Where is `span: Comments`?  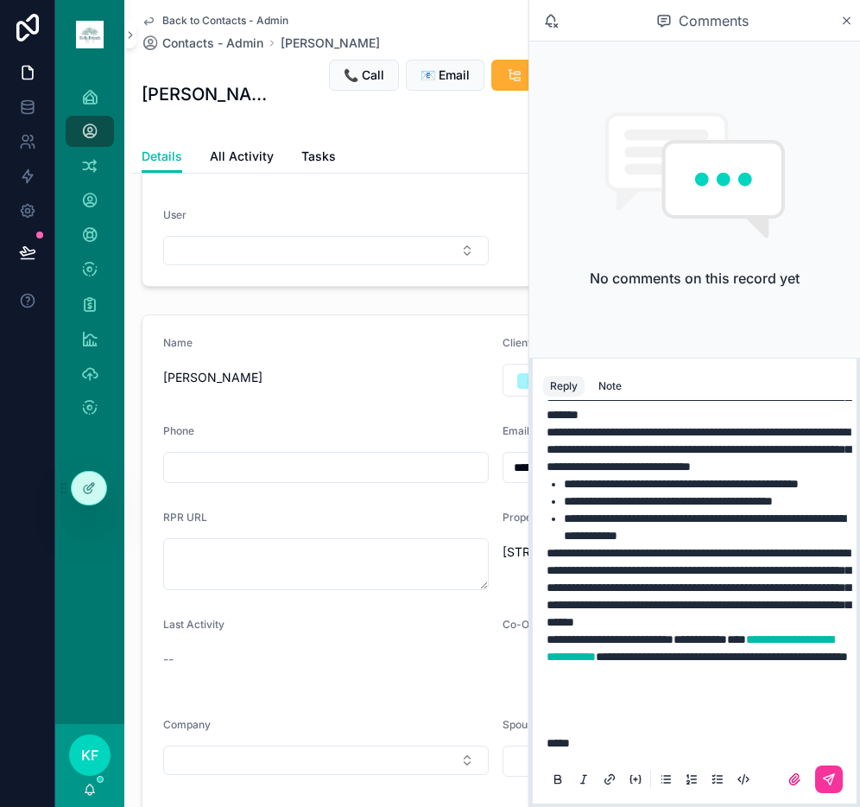
span: Comments is located at coordinates (714, 21).